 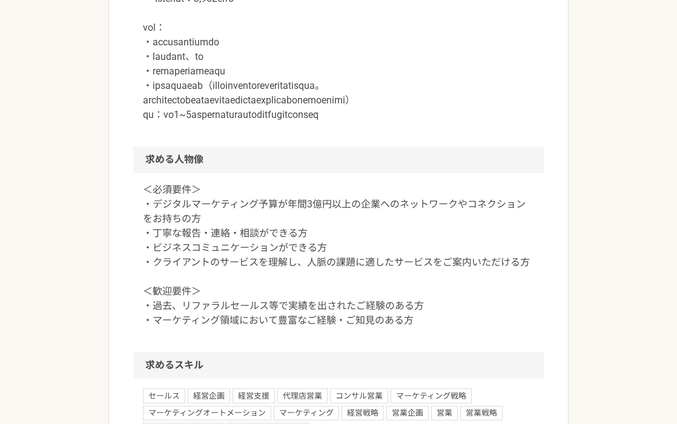 What do you see at coordinates (164, 396) in the screenshot?
I see `span: セールス` at bounding box center [164, 396].